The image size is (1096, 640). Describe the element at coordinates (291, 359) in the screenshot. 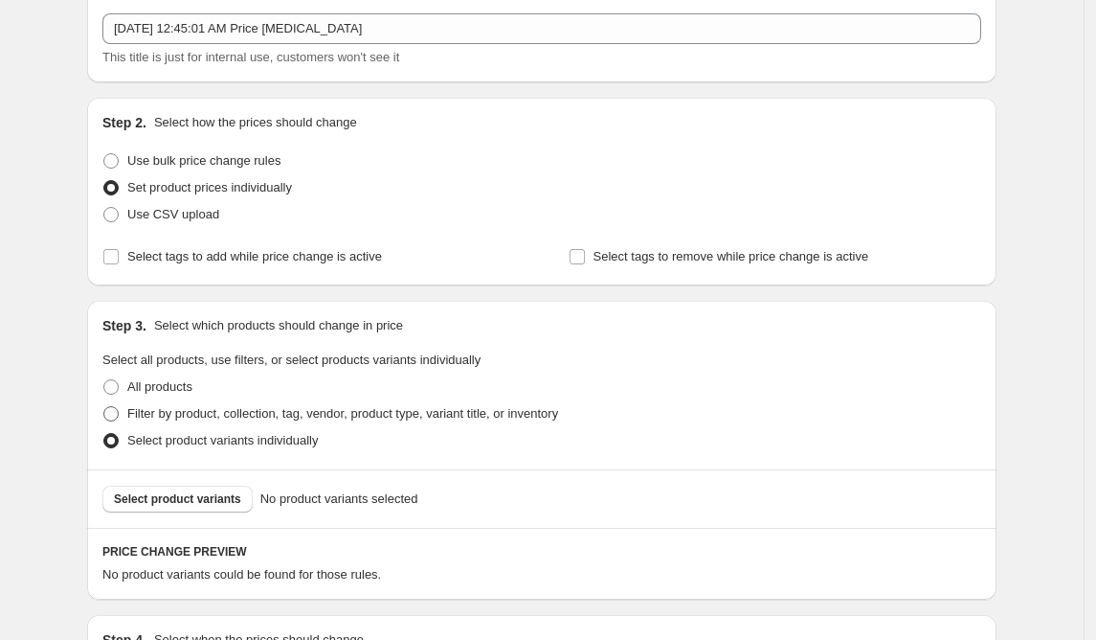

I see `span: Select all products, use filters, or select products variants individually` at that location.